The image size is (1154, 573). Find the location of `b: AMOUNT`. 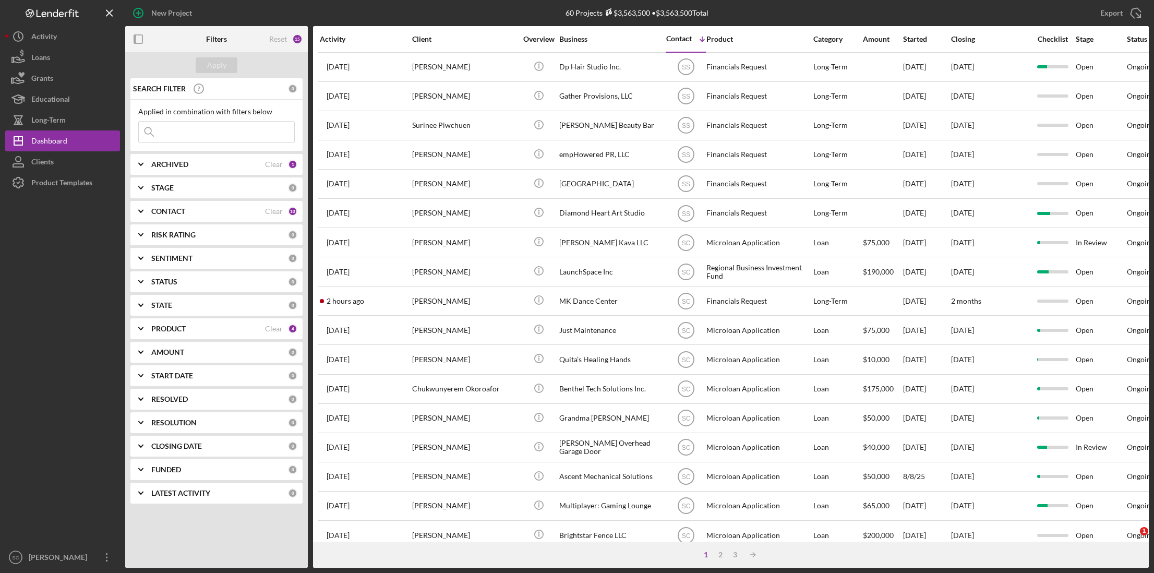

b: AMOUNT is located at coordinates (167, 352).